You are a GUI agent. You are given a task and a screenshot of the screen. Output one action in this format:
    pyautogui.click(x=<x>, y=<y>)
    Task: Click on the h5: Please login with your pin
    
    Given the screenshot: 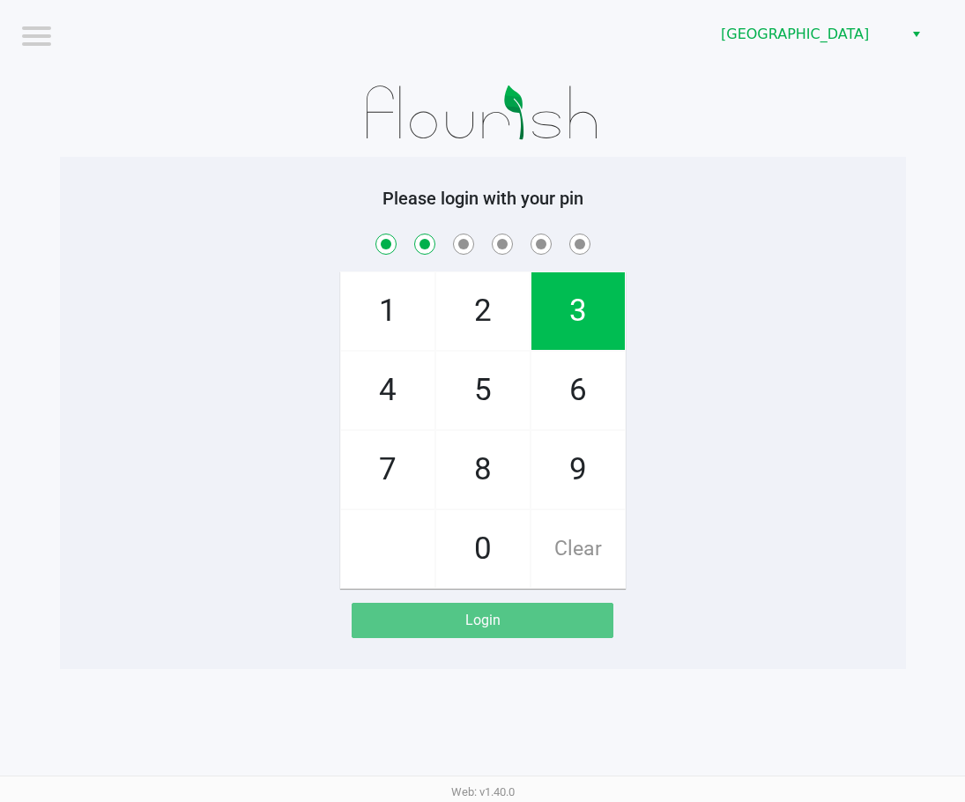 What is the action you would take?
    pyautogui.click(x=483, y=198)
    